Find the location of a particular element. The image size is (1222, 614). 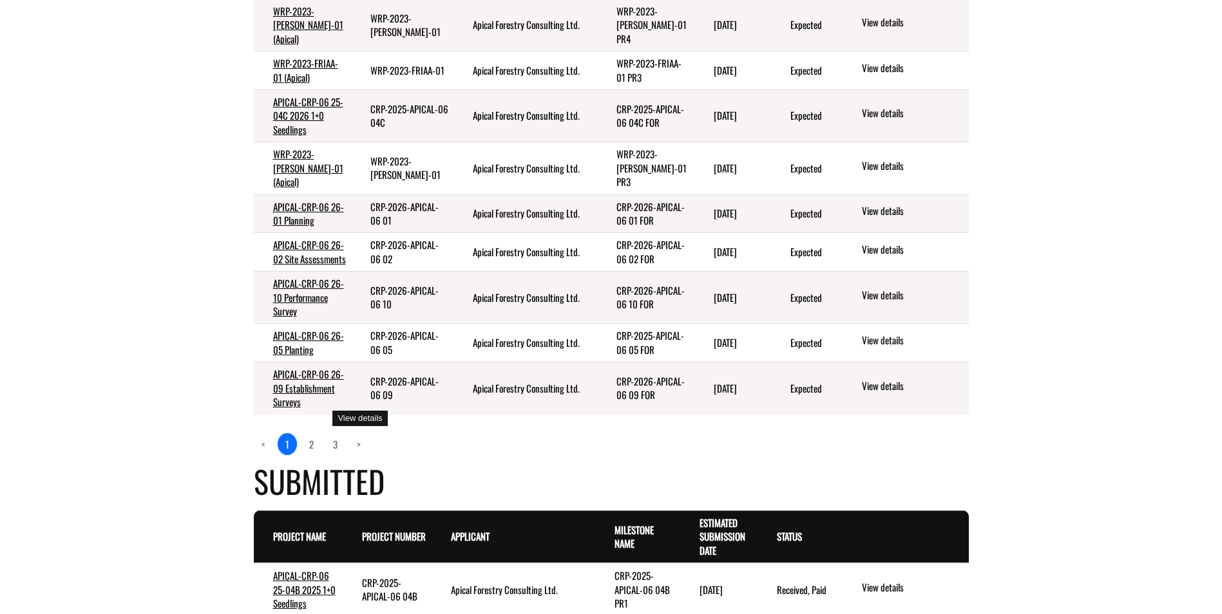

td: CRP-2026-APICAL-06 10 is located at coordinates (402, 298).